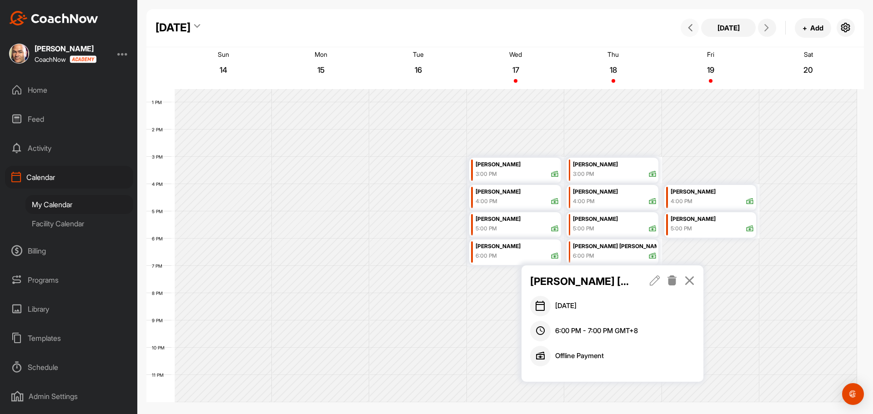 This screenshot has width=873, height=414. I want to click on a: September 18, 2025, so click(613, 68).